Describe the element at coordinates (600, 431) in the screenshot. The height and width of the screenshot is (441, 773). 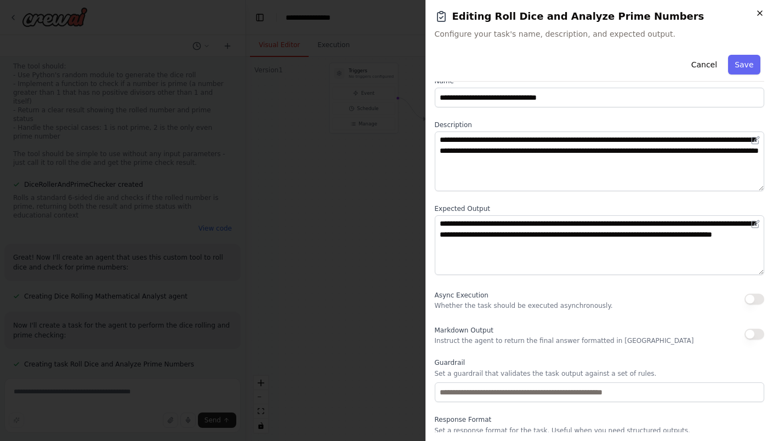
I see `p: Set a response format for the task. Useful when you need structured outputs.` at that location.